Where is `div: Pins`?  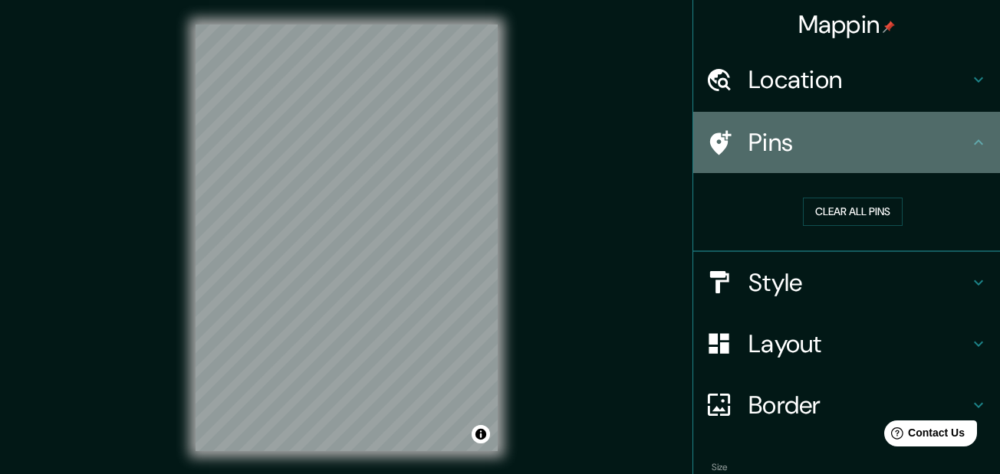
div: Pins is located at coordinates (846, 143).